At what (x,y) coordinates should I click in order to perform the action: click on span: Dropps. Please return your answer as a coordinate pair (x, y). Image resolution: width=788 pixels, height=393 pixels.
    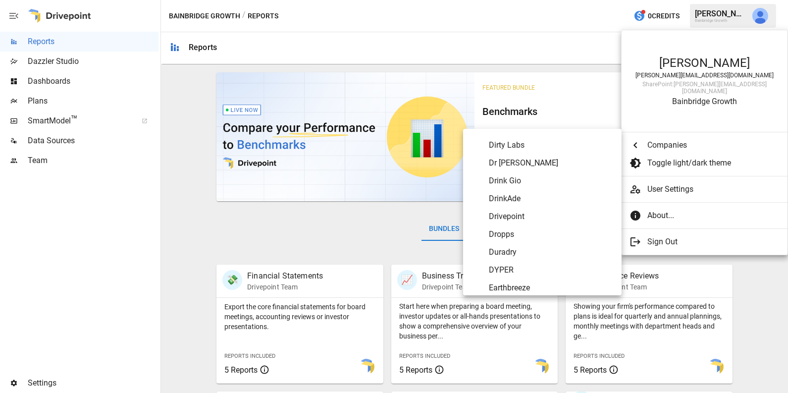
    Looking at the image, I should click on (551, 234).